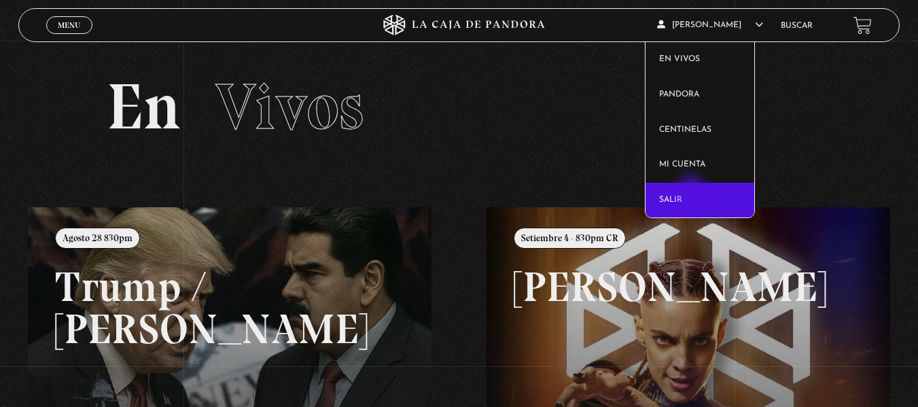 This screenshot has width=918, height=407. Describe the element at coordinates (459, 107) in the screenshot. I see `h2: En` at that location.